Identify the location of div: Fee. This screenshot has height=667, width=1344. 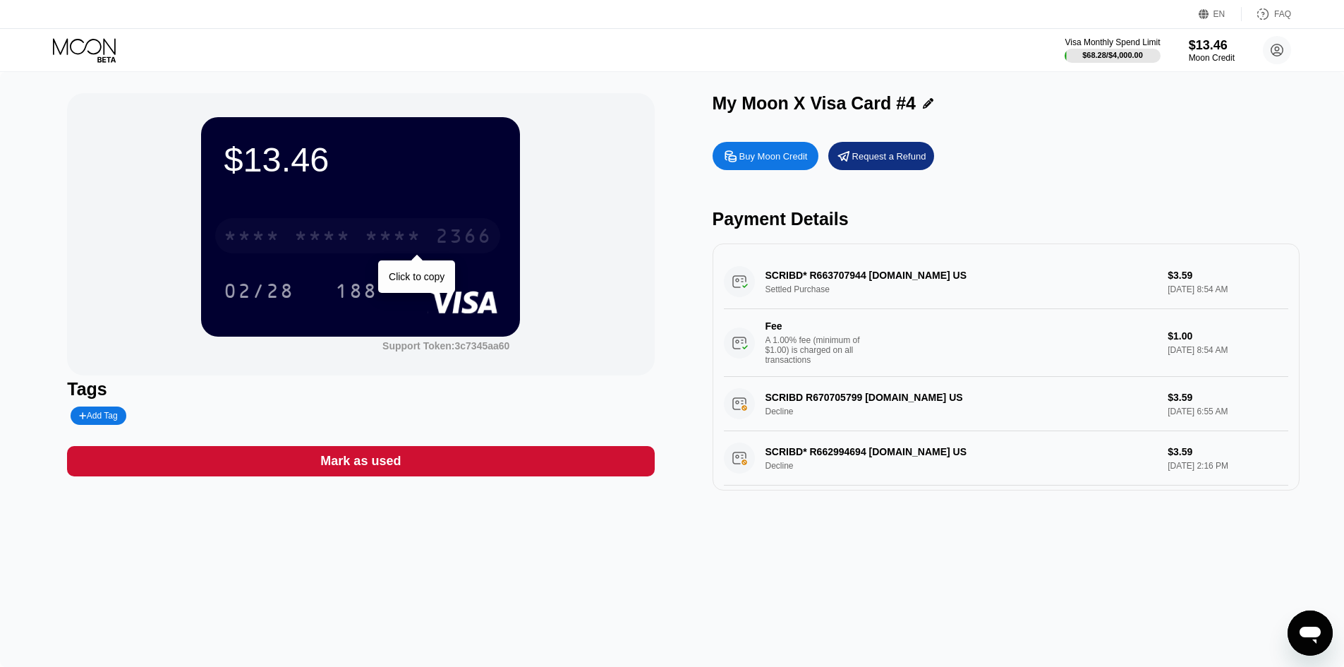
(815, 326).